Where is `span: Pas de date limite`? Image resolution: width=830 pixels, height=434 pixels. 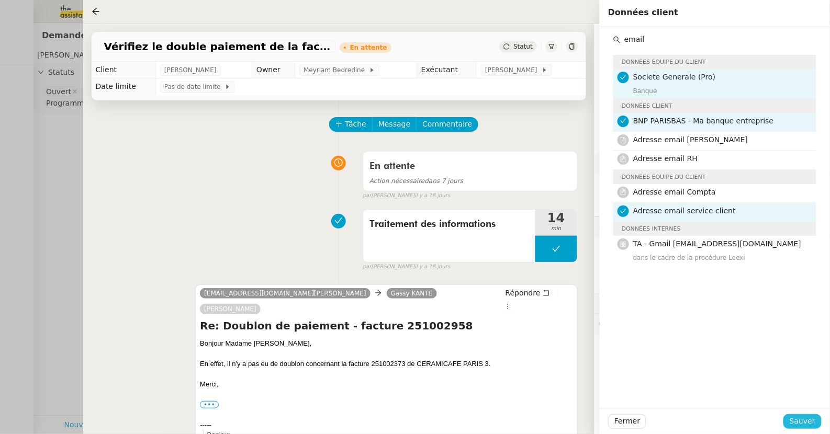 span: Pas de date limite is located at coordinates (194, 87).